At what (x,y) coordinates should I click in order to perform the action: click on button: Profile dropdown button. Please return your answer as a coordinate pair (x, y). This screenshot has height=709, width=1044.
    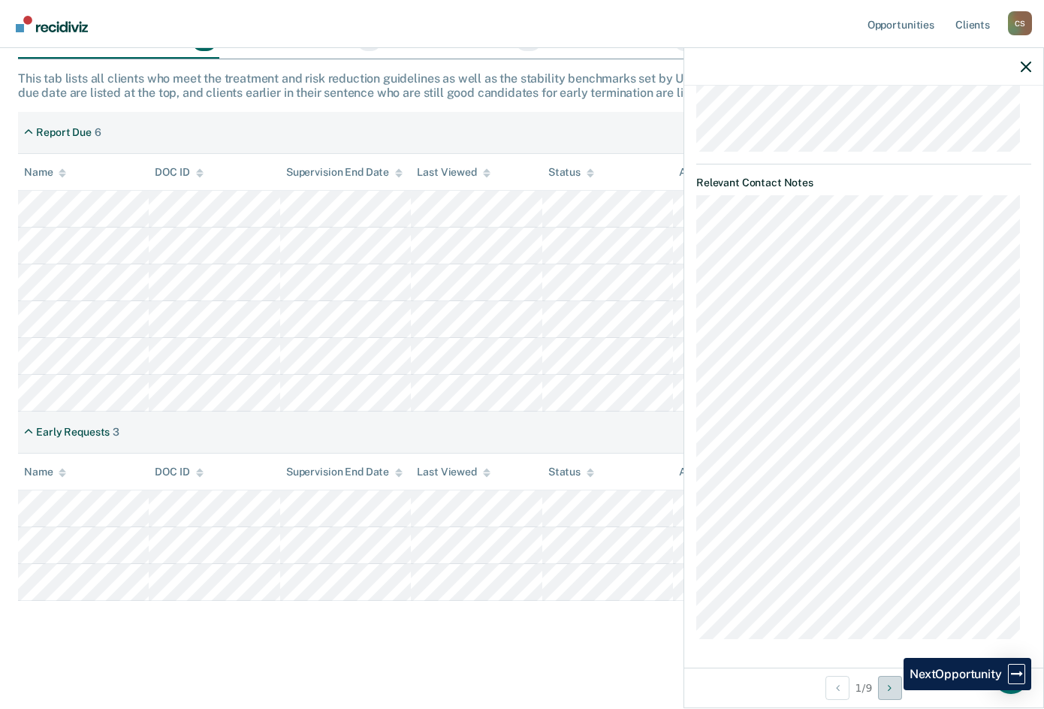
    Looking at the image, I should click on (1020, 23).